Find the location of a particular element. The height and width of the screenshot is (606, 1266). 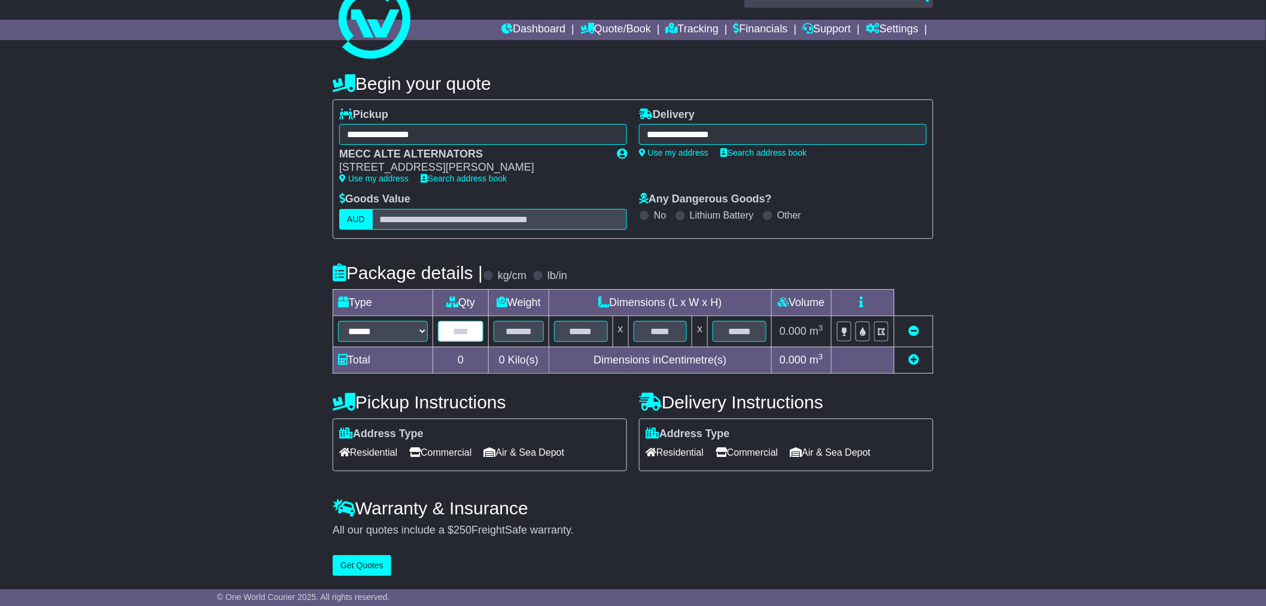

label: Delivery is located at coordinates (667, 115).